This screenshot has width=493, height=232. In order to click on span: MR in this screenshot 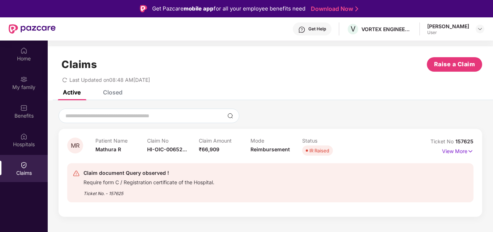, I will do `click(75, 145)`.